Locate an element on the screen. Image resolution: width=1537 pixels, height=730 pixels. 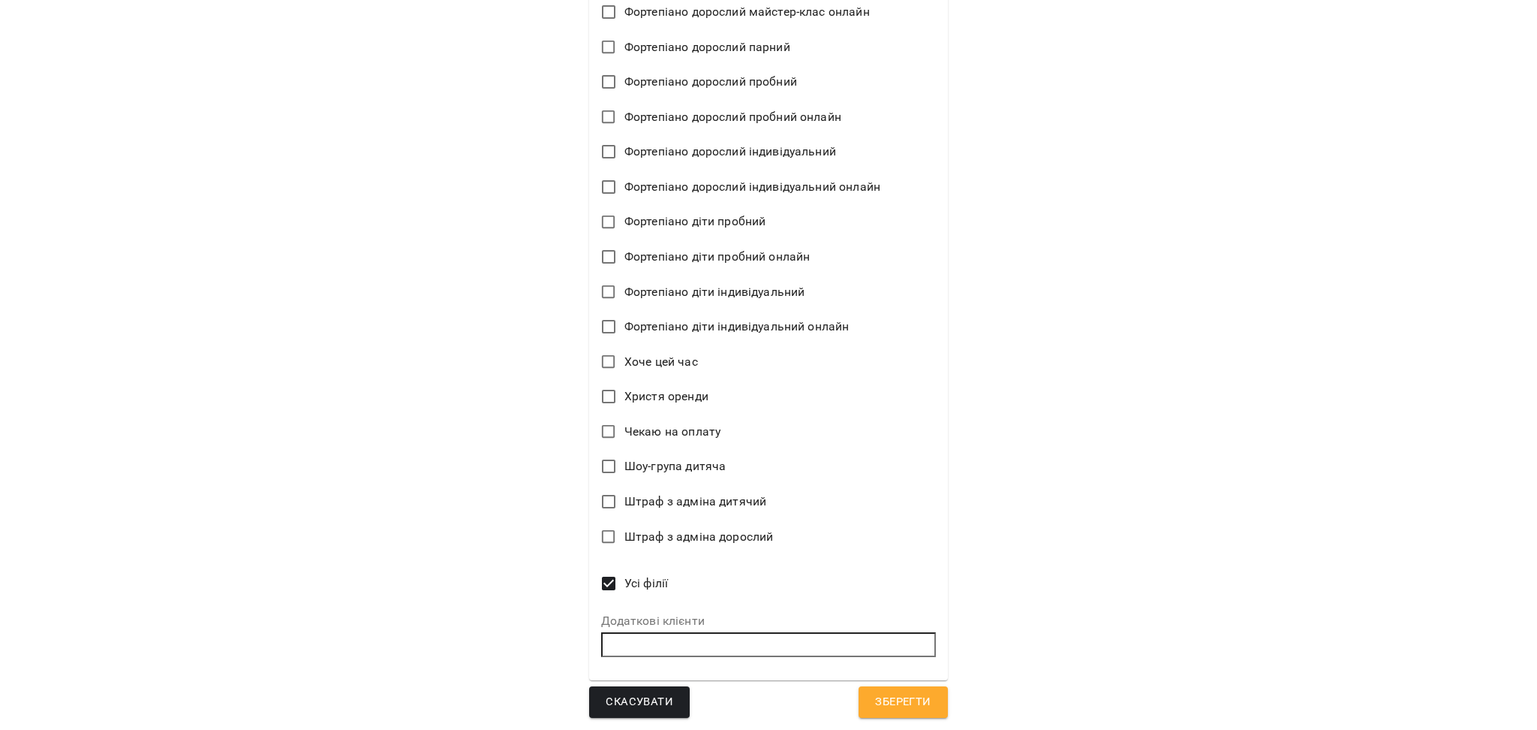
span: Штраф з адміна дитячий is located at coordinates (695, 501).